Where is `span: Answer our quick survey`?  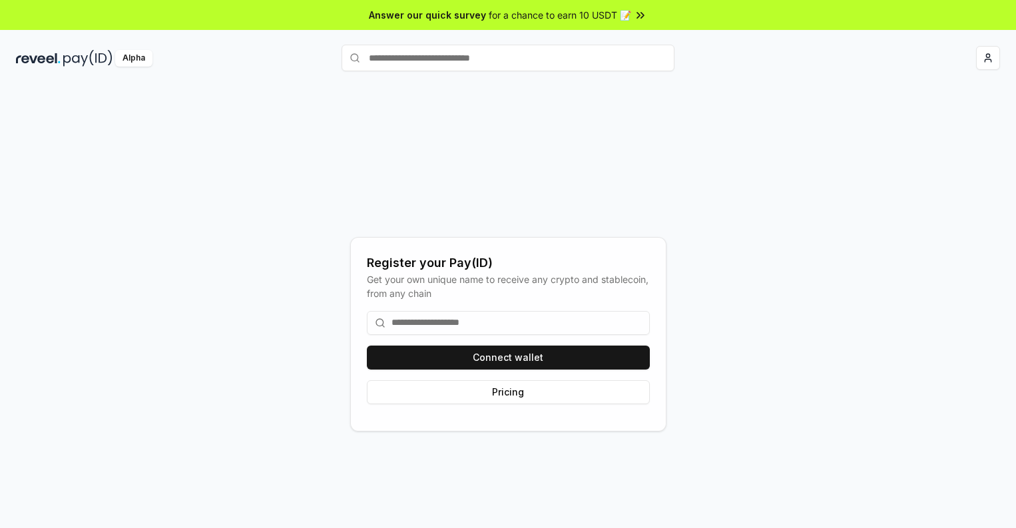
span: Answer our quick survey is located at coordinates (427, 15).